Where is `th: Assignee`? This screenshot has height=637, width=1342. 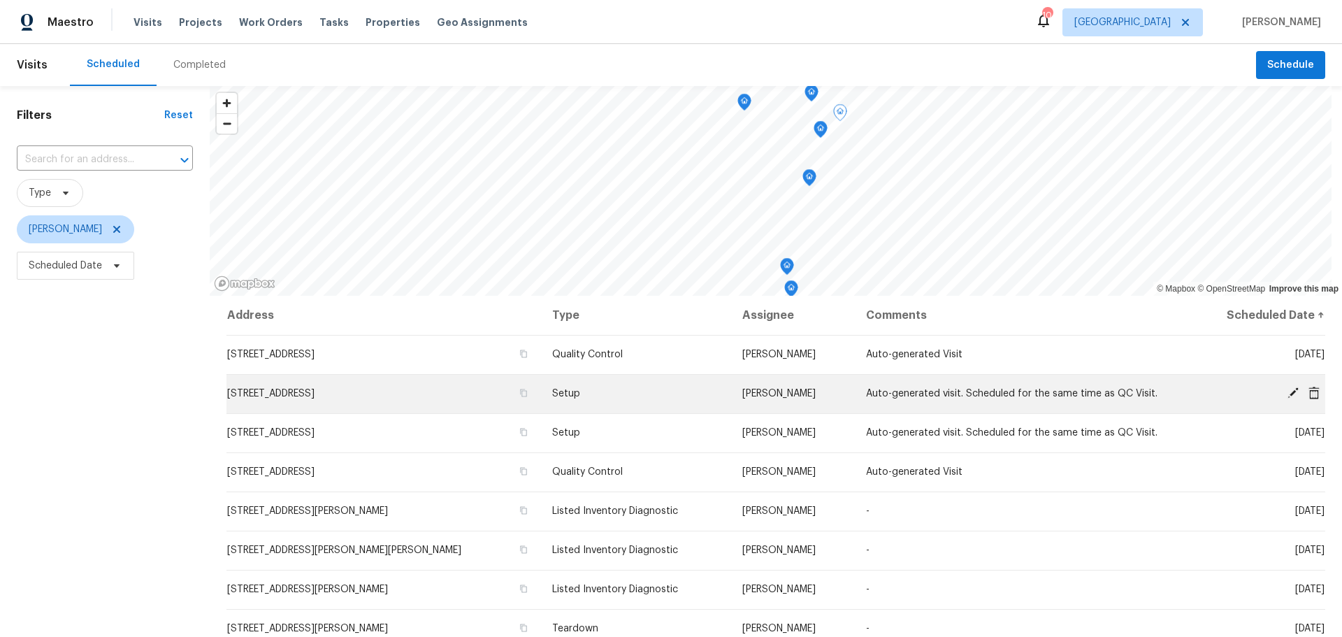 th: Assignee is located at coordinates (793, 315).